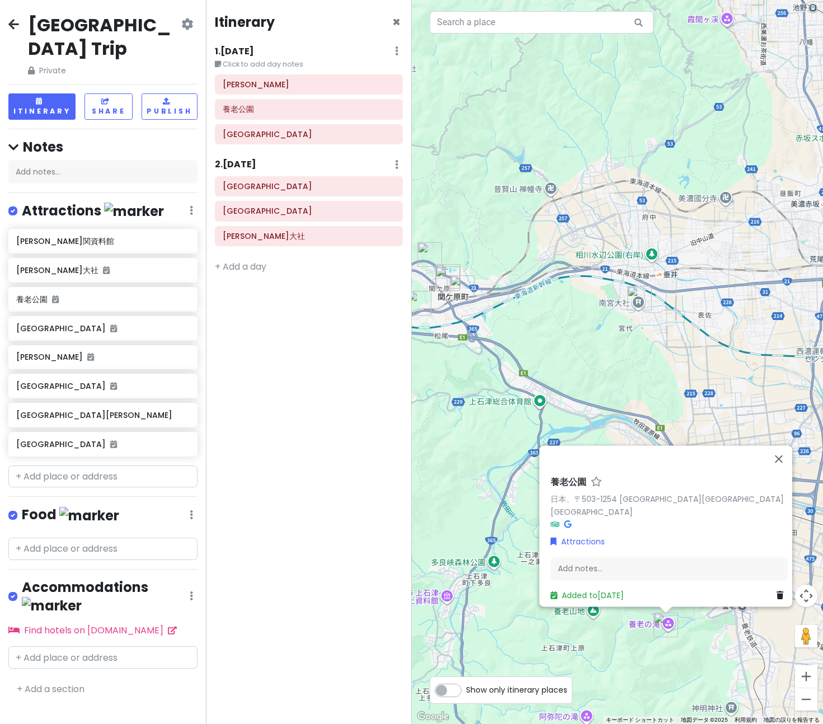 Image resolution: width=823 pixels, height=724 pixels. What do you see at coordinates (170, 106) in the screenshot?
I see `button: Publish` at bounding box center [170, 106].